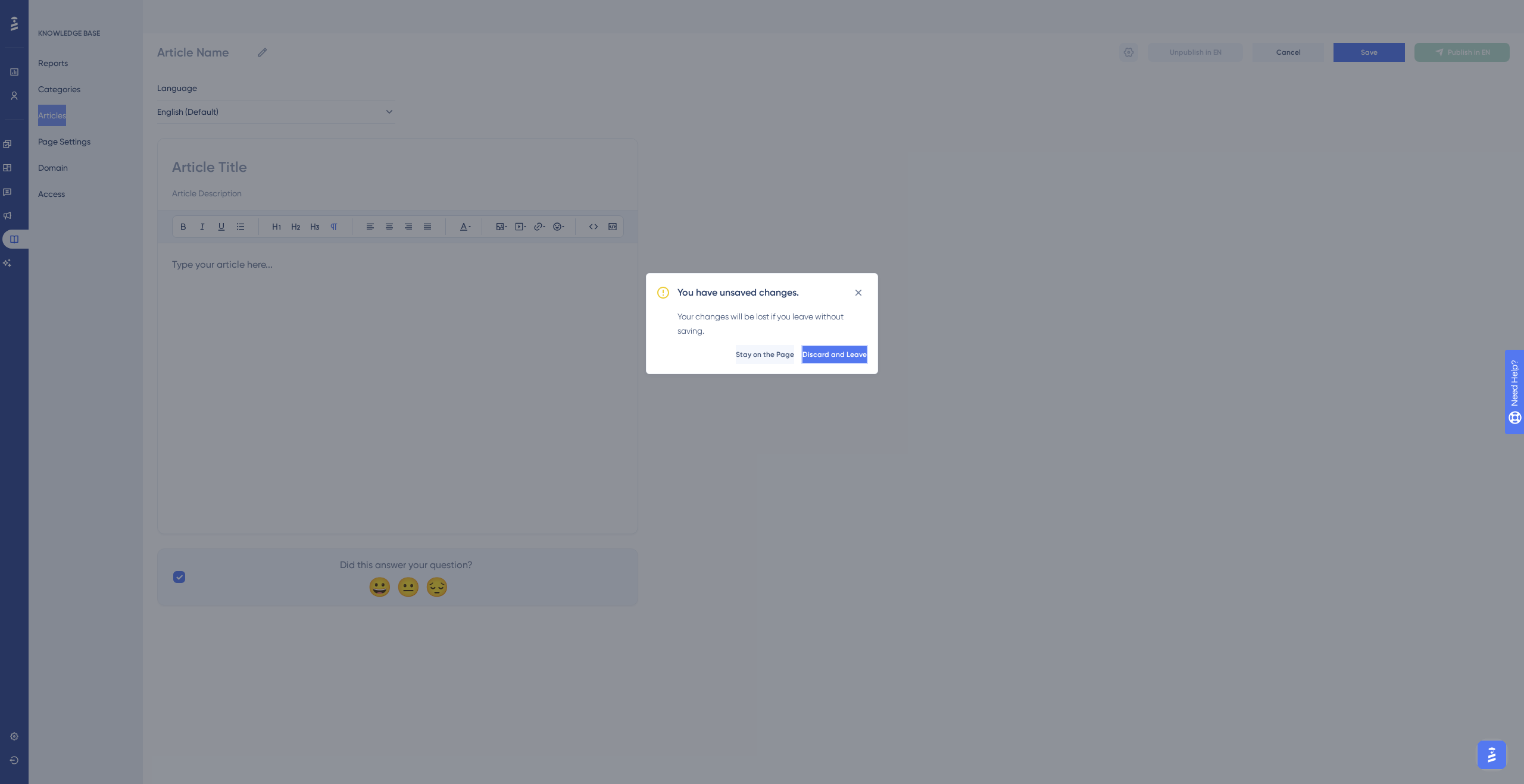 This screenshot has width=1524, height=784. I want to click on img: launcher-image-alternative-text, so click(18, 18).